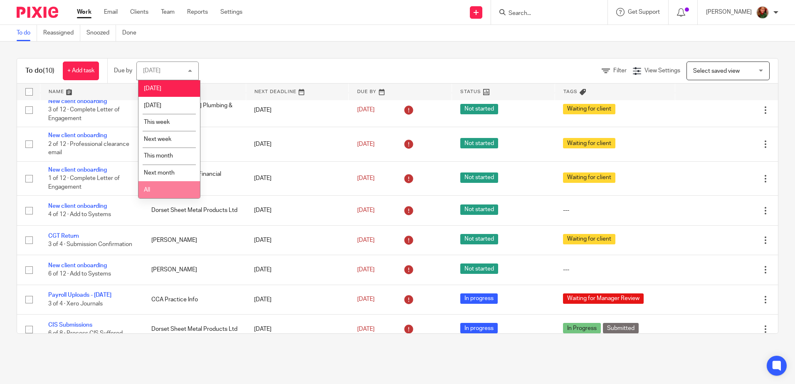  I want to click on span: All, so click(147, 190).